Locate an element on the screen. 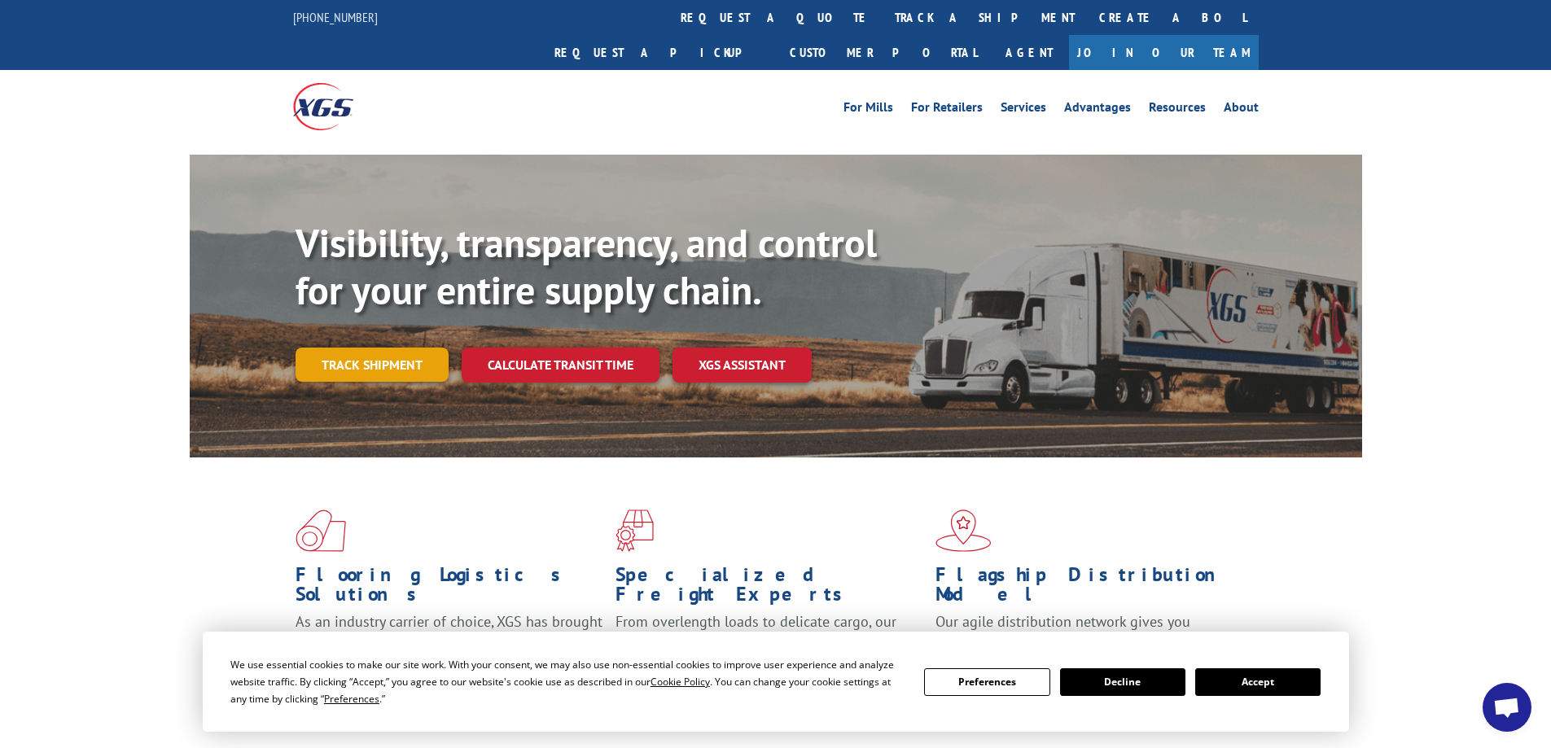  a: Request a pickup is located at coordinates (659, 52).